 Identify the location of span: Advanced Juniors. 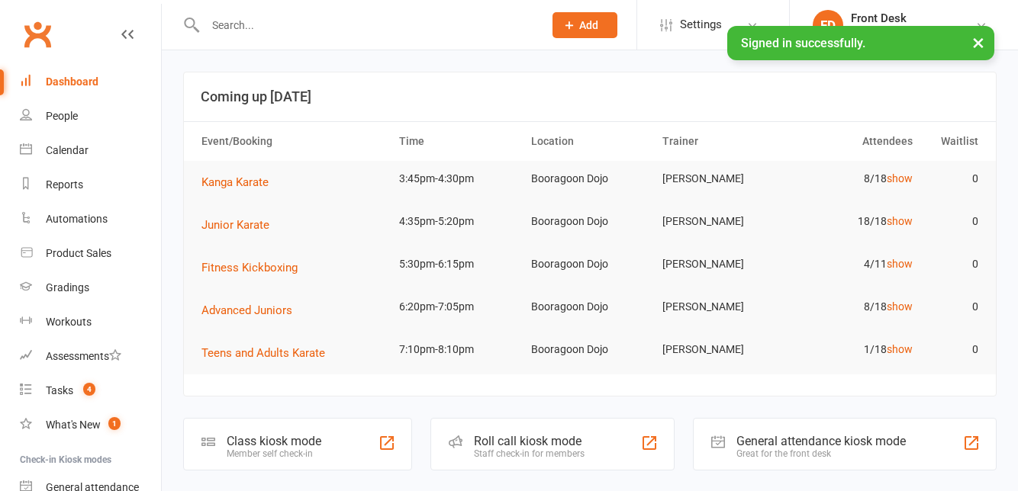
(246, 310).